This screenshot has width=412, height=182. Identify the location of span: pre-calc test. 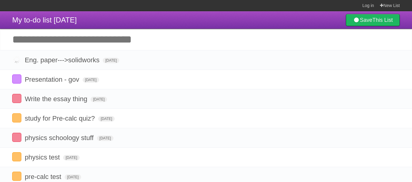
(44, 177).